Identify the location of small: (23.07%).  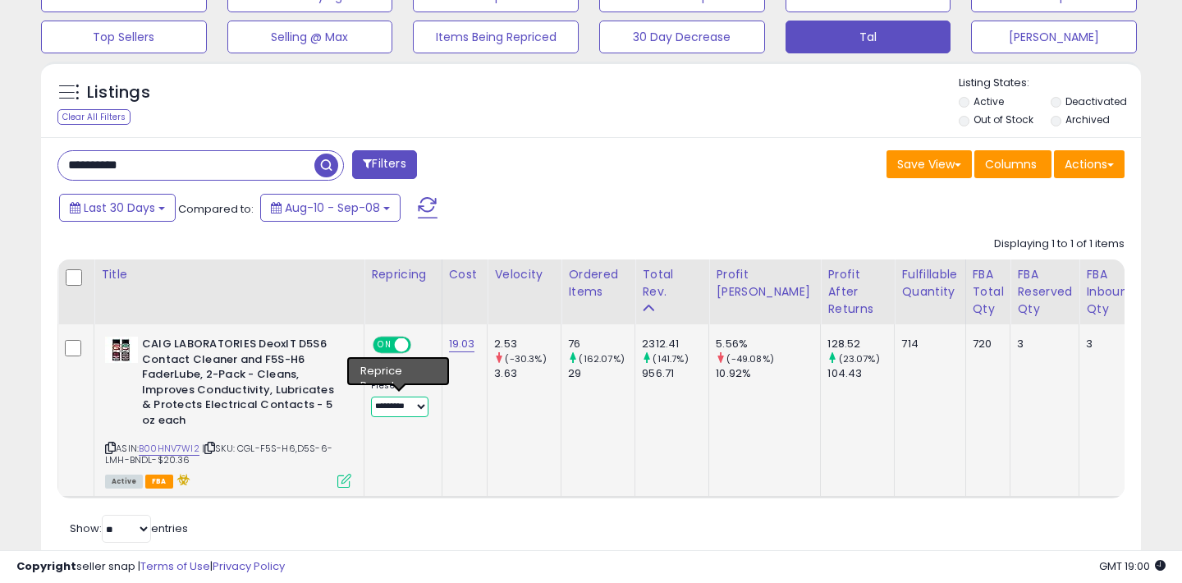
(859, 359).